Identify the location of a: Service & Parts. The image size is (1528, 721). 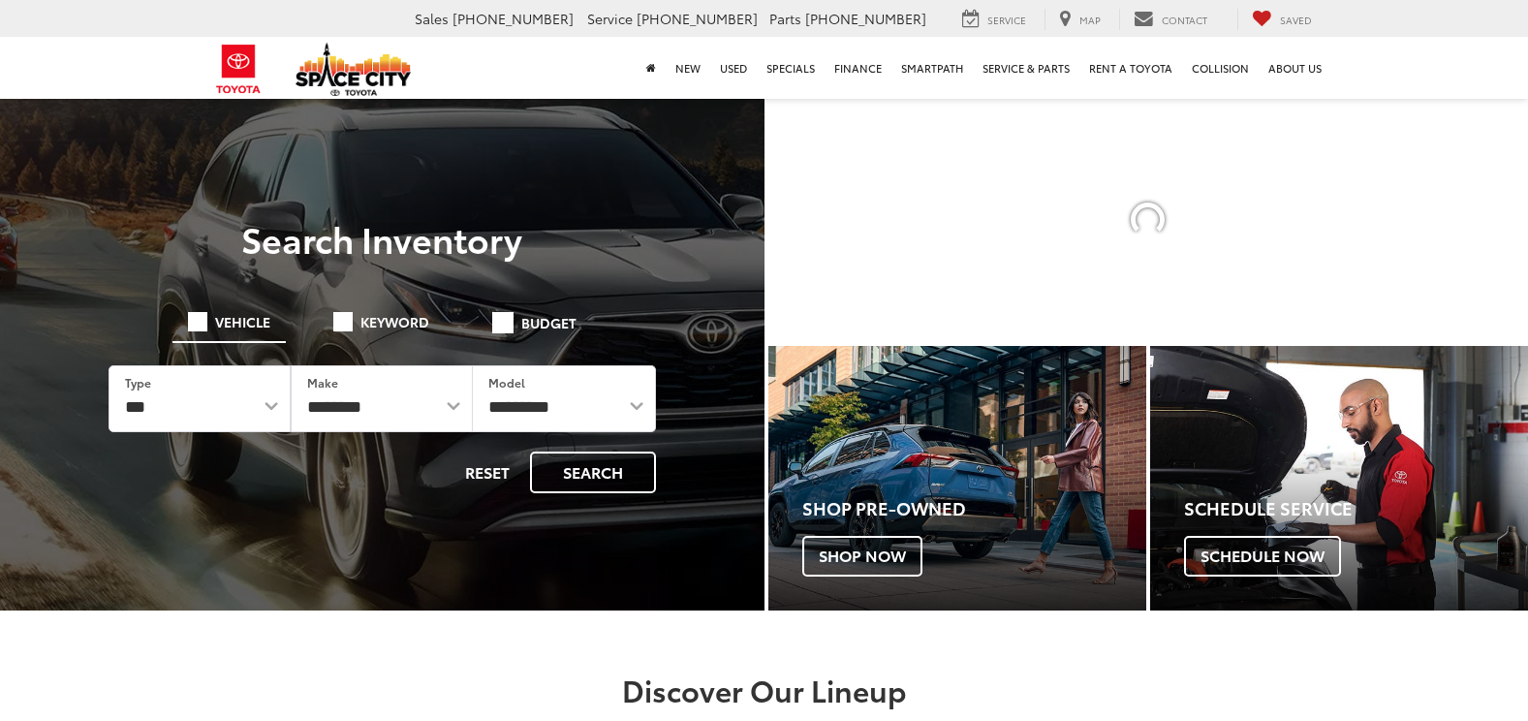
(1026, 68).